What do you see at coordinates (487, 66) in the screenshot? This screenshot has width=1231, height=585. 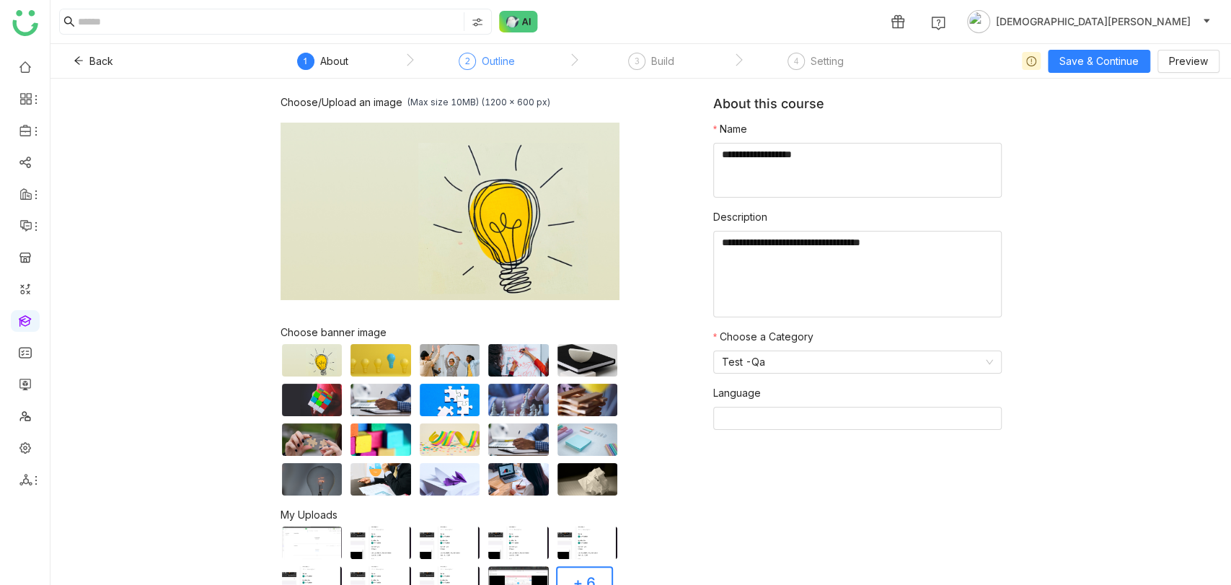 I see `div: 2Outline` at bounding box center [487, 66].